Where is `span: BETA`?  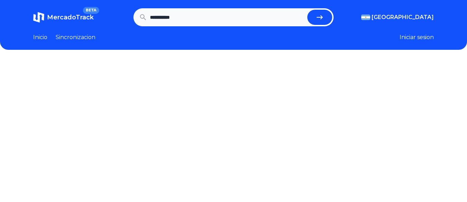 span: BETA is located at coordinates (91, 10).